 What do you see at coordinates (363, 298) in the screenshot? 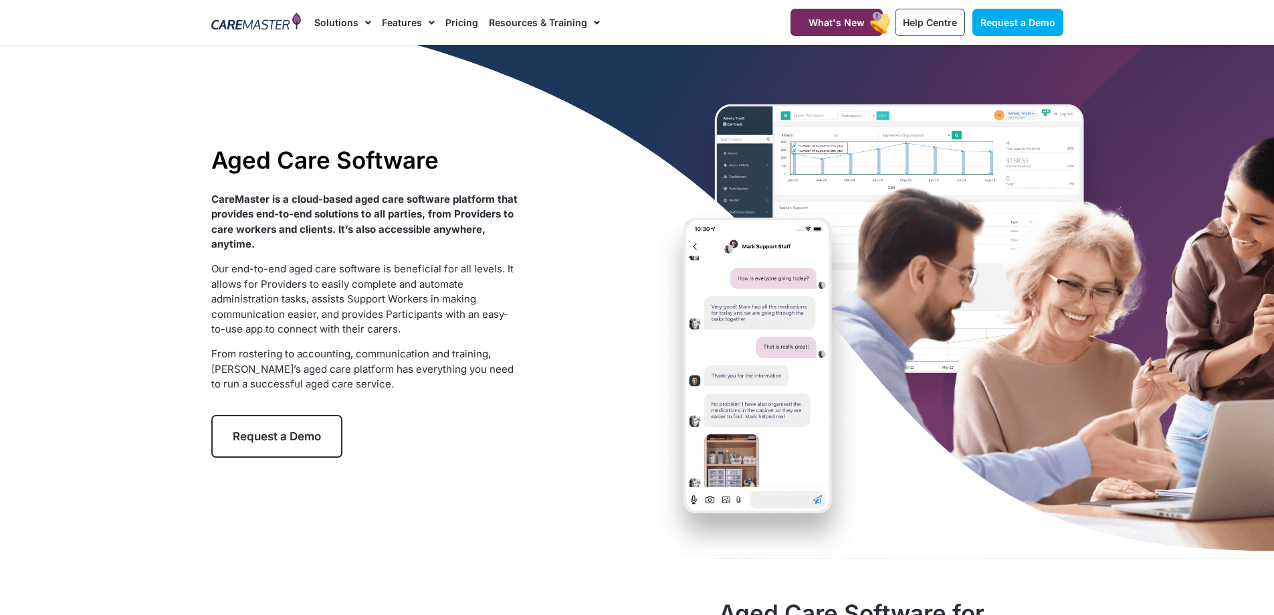
I see `span: Our end-to-end aged care software is beneficial for all levels. It allows for Providers to easily...` at bounding box center [363, 298].